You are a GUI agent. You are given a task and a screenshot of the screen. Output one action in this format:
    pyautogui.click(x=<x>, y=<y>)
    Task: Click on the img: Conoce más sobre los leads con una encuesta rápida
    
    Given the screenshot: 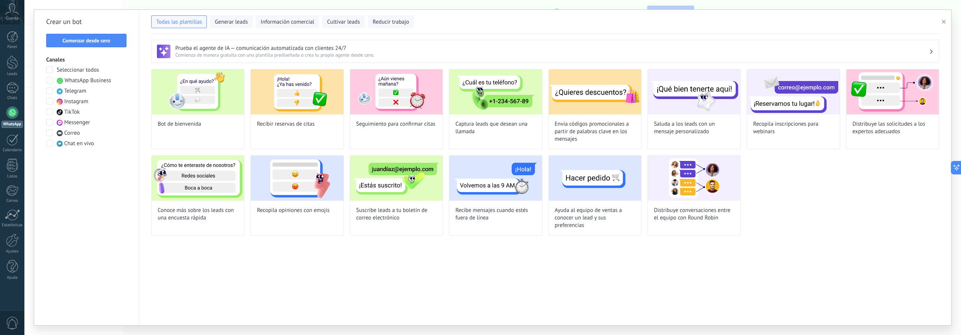 What is the action you would take?
    pyautogui.click(x=198, y=178)
    